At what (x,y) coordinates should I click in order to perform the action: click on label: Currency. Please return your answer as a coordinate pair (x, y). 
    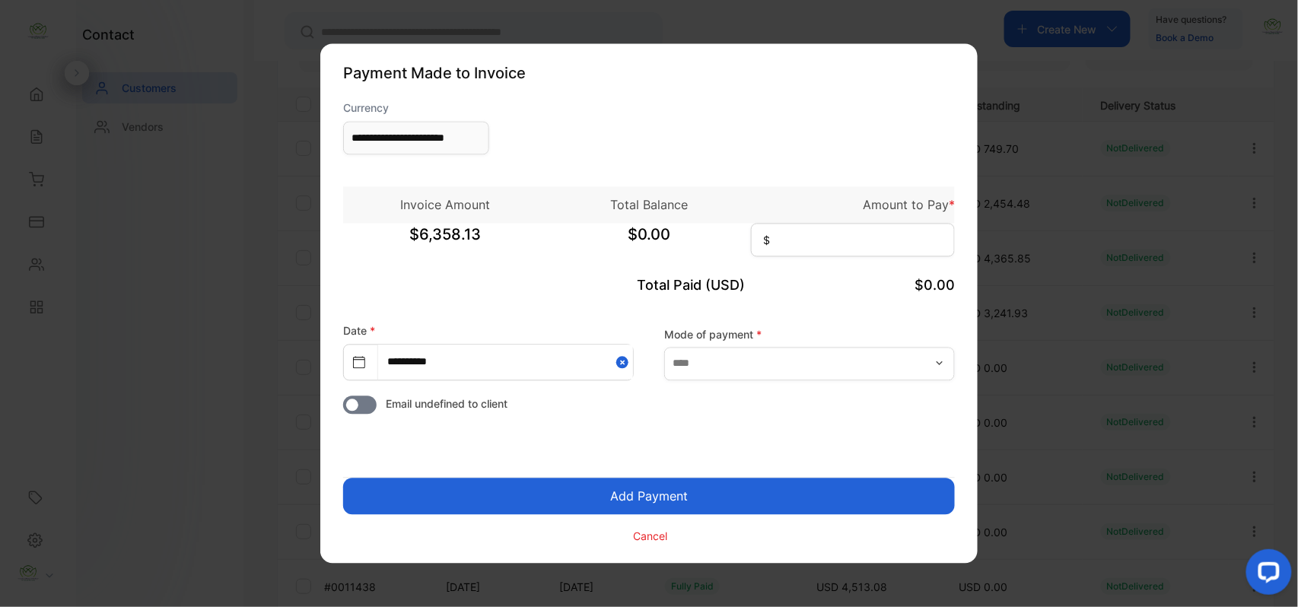
    Looking at the image, I should click on (416, 108).